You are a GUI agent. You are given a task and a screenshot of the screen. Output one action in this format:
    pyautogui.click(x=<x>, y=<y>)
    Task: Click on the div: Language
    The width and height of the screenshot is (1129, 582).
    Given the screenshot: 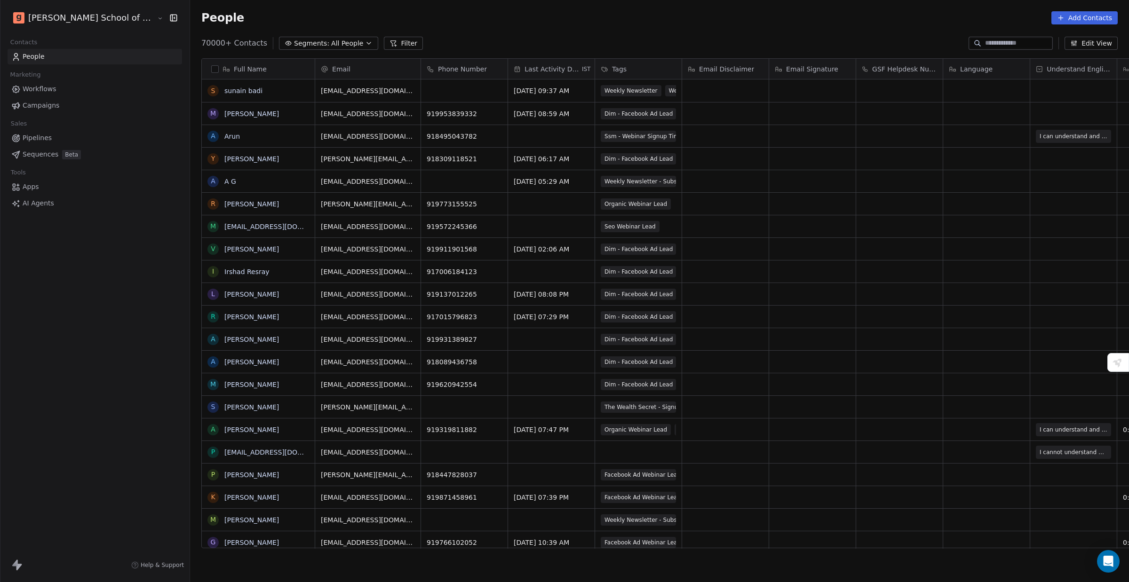 What is the action you would take?
    pyautogui.click(x=986, y=69)
    